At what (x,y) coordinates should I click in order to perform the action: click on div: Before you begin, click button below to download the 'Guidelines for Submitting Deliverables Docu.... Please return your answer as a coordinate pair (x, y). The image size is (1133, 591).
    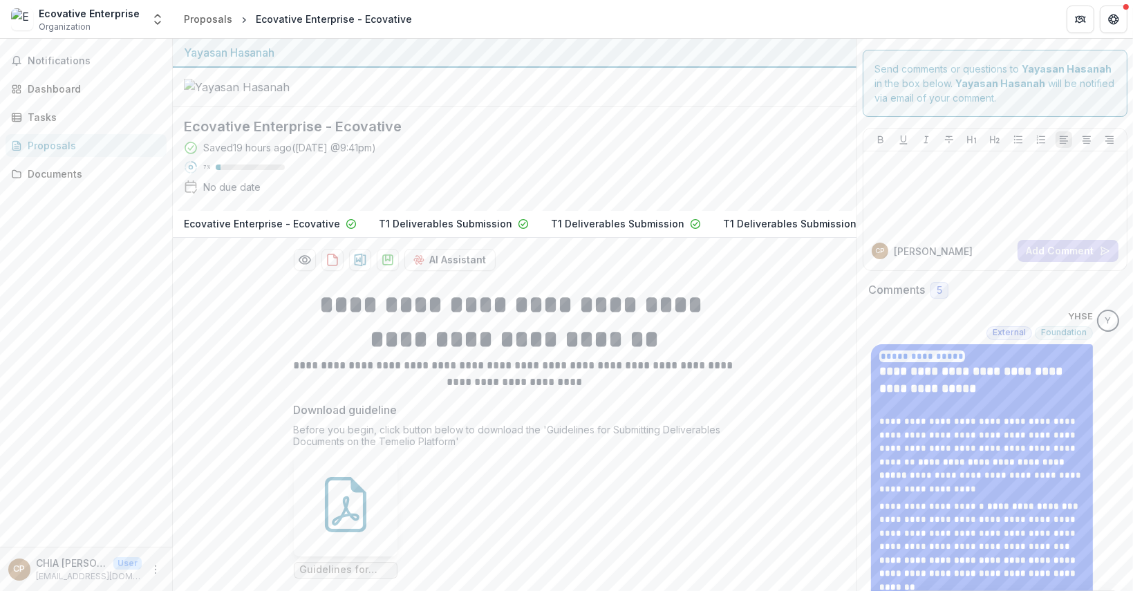
    Looking at the image, I should click on (515, 438).